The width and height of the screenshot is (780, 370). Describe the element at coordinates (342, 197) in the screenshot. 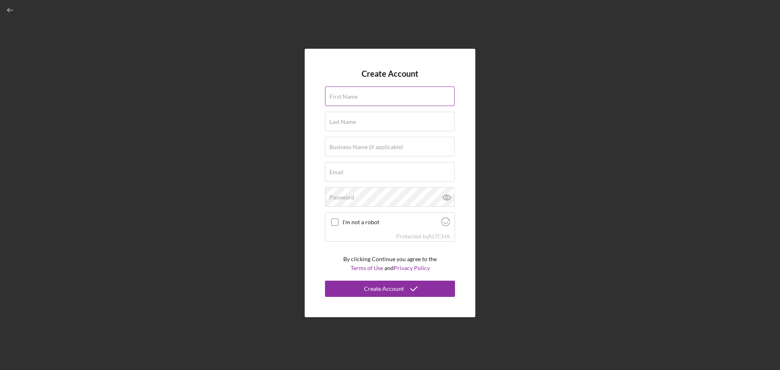

I see `label: Password` at that location.